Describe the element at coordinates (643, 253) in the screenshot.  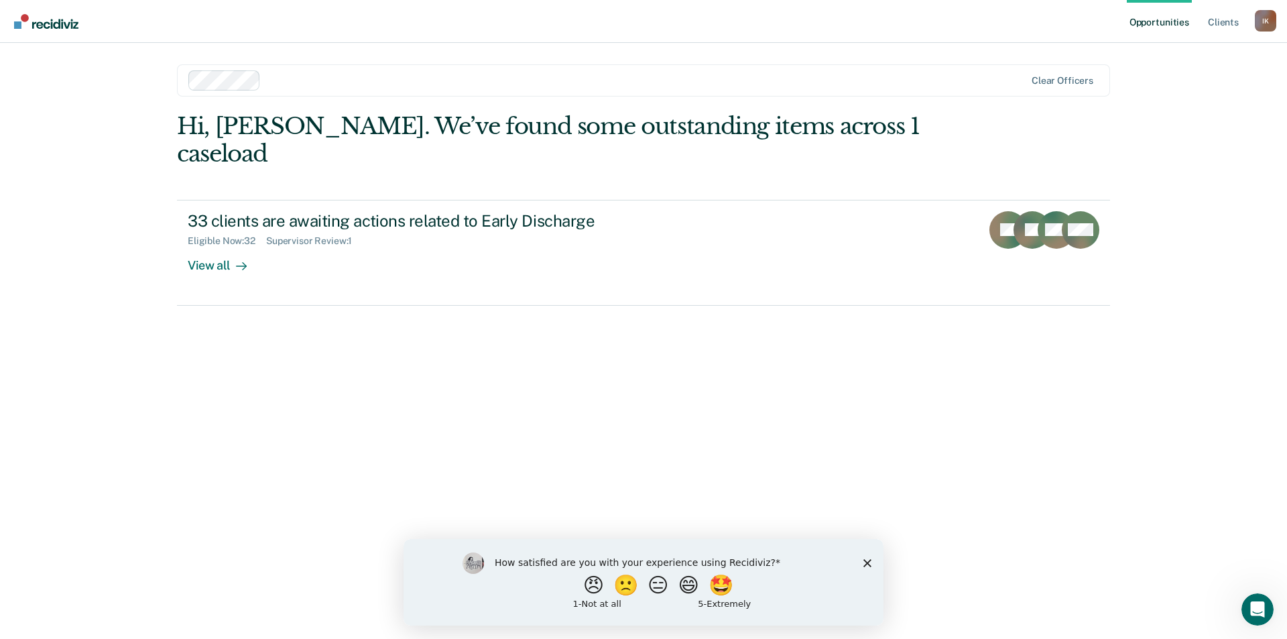
I see `a: 33 clients are awaiting actions related to Early DischargeEligible Now:32Supervisor Review:1View all` at that location.